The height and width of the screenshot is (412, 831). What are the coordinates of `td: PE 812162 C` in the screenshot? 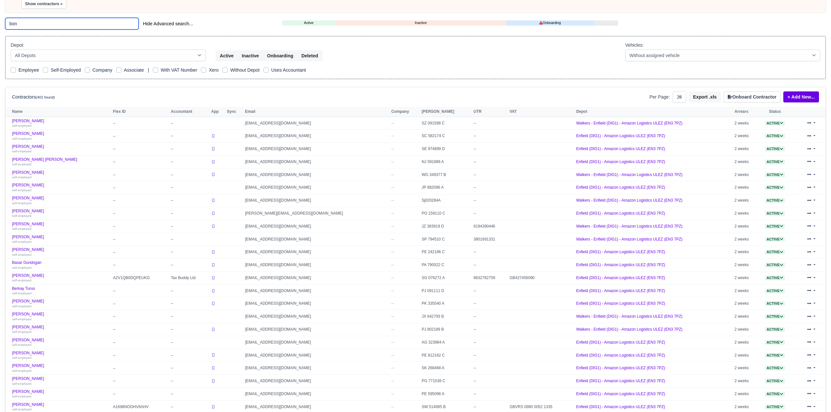 It's located at (446, 356).